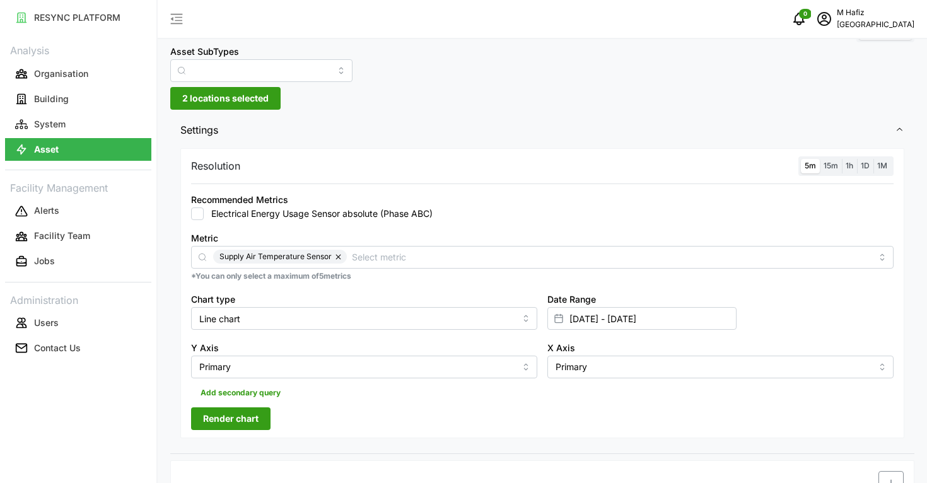 The width and height of the screenshot is (927, 483). Describe the element at coordinates (213, 300) in the screenshot. I see `label: Chart type` at that location.